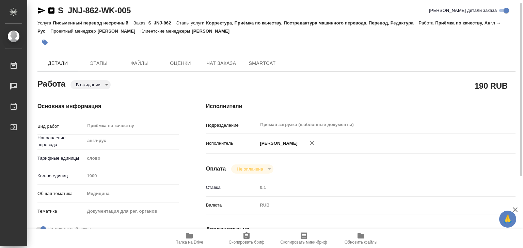 The height and width of the screenshot is (248, 523). What do you see at coordinates (246, 243) in the screenshot?
I see `span: Скопировать бриф` at bounding box center [246, 243].